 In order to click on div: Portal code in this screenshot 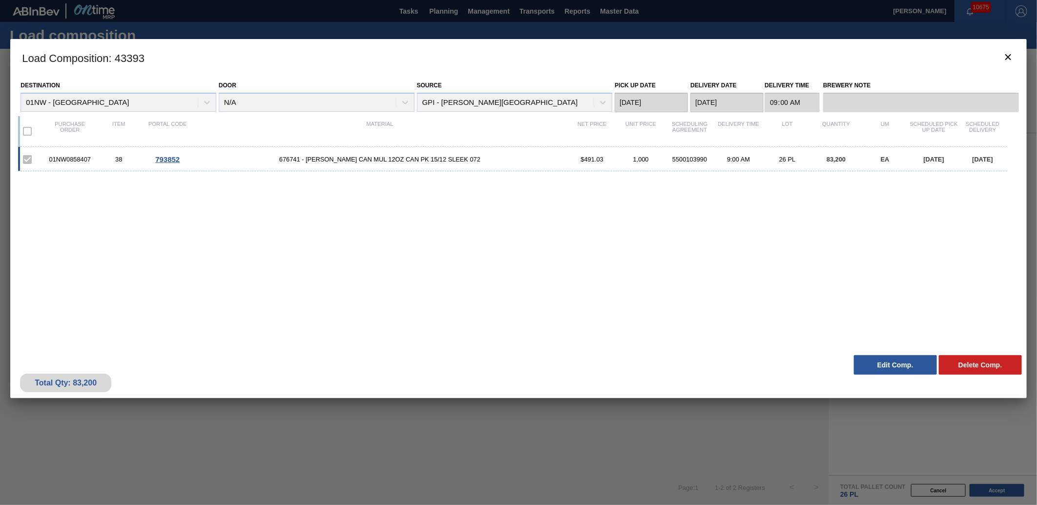, I will do `click(168, 131)`.